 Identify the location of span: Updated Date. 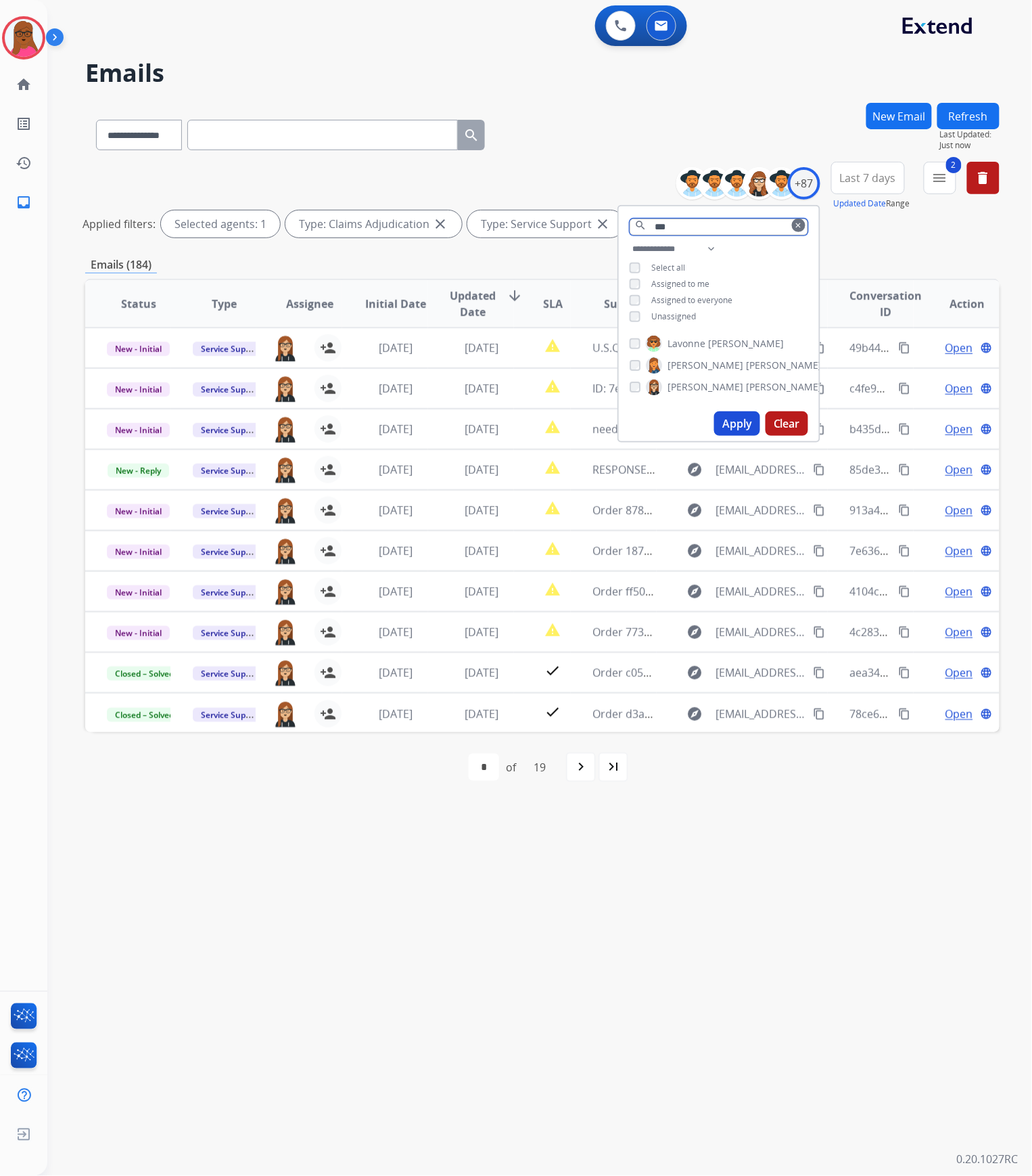
(473, 304).